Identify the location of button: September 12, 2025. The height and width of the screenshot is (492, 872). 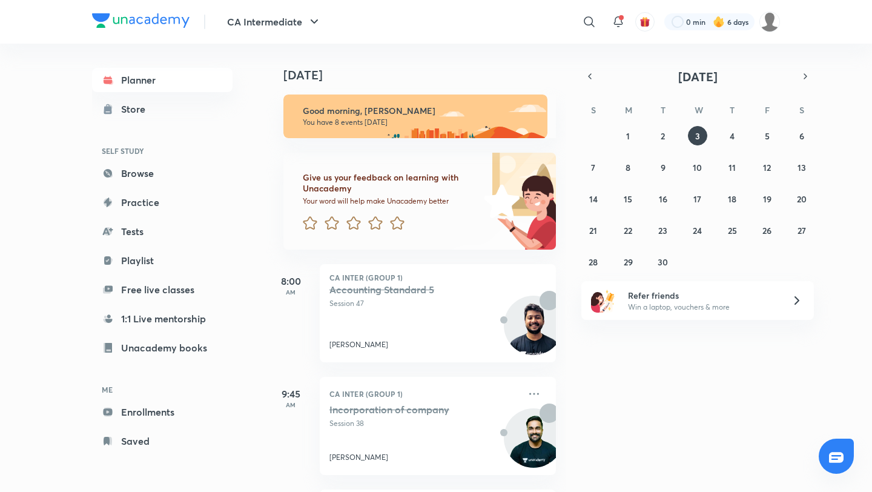
(767, 167).